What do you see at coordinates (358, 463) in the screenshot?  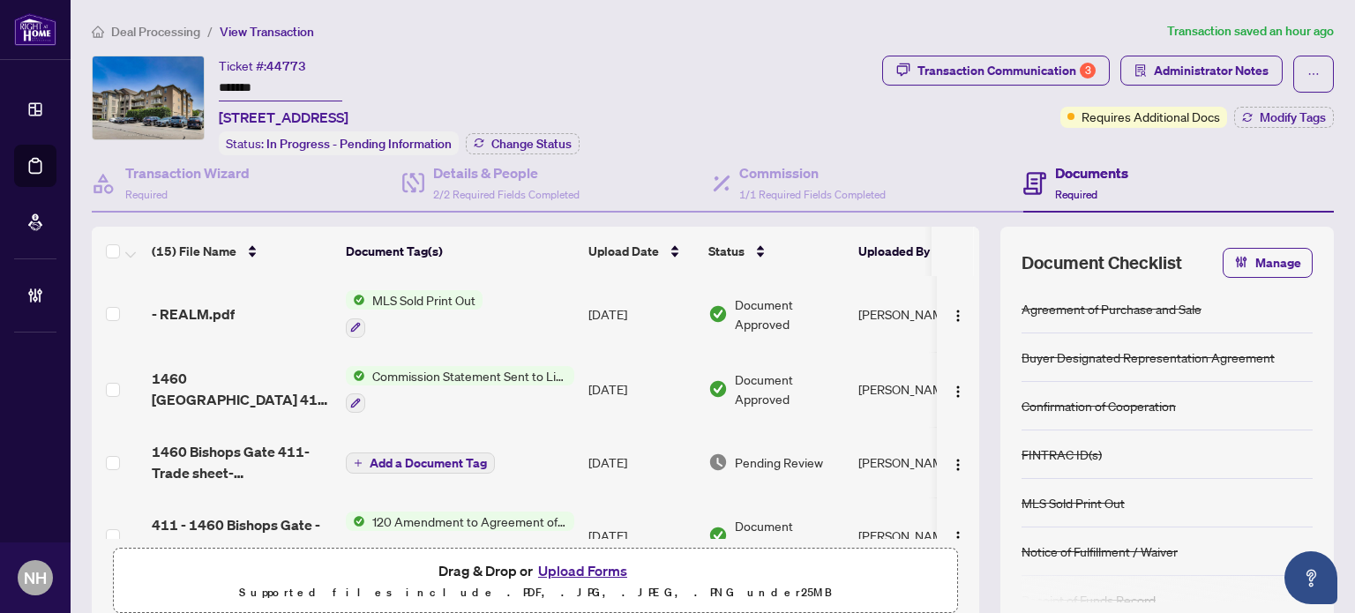 I see `span: plus` at bounding box center [358, 463].